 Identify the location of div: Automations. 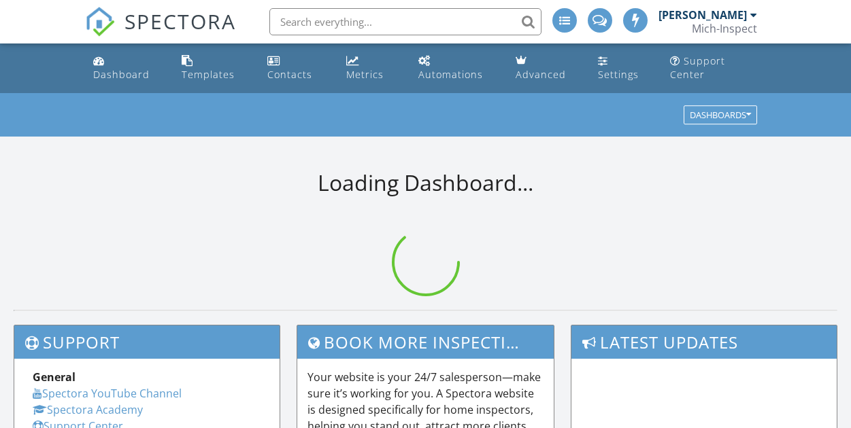
(450, 74).